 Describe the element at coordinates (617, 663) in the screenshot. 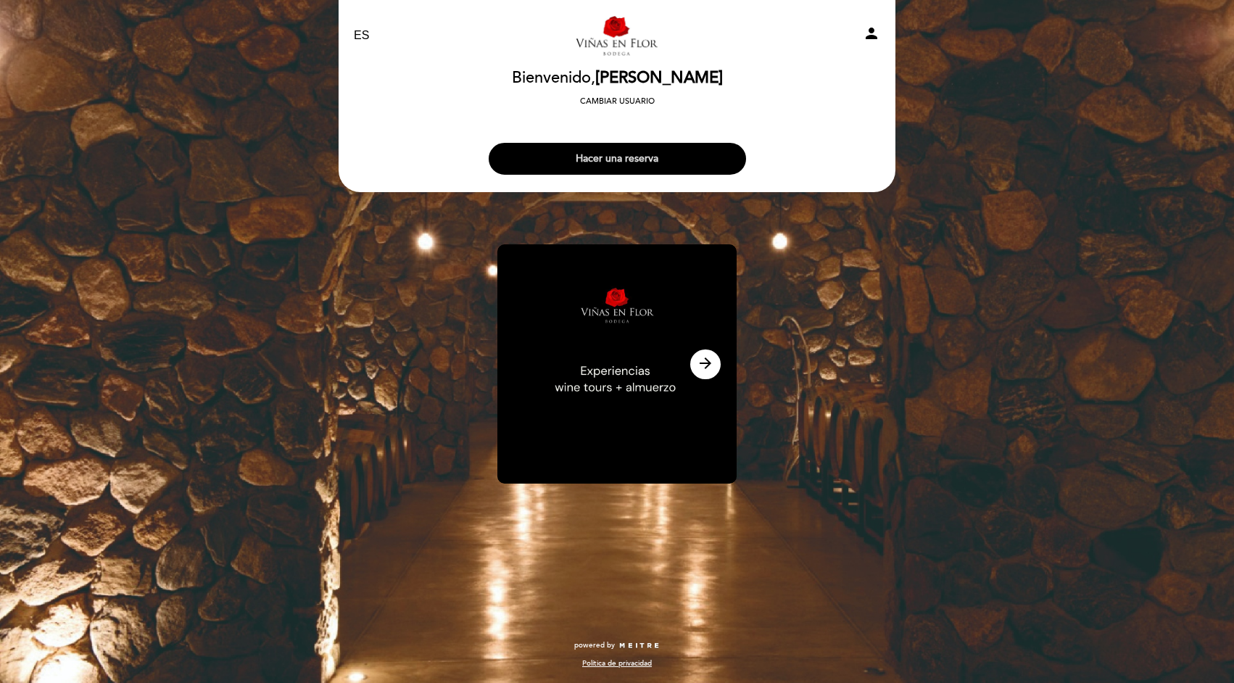

I see `a: Política de privacidad` at that location.